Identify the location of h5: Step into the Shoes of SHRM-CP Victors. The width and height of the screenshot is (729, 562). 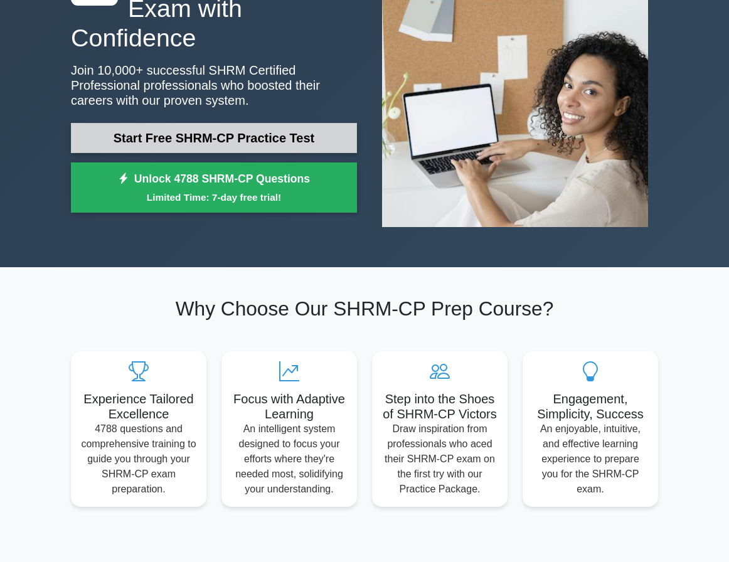
(440, 406).